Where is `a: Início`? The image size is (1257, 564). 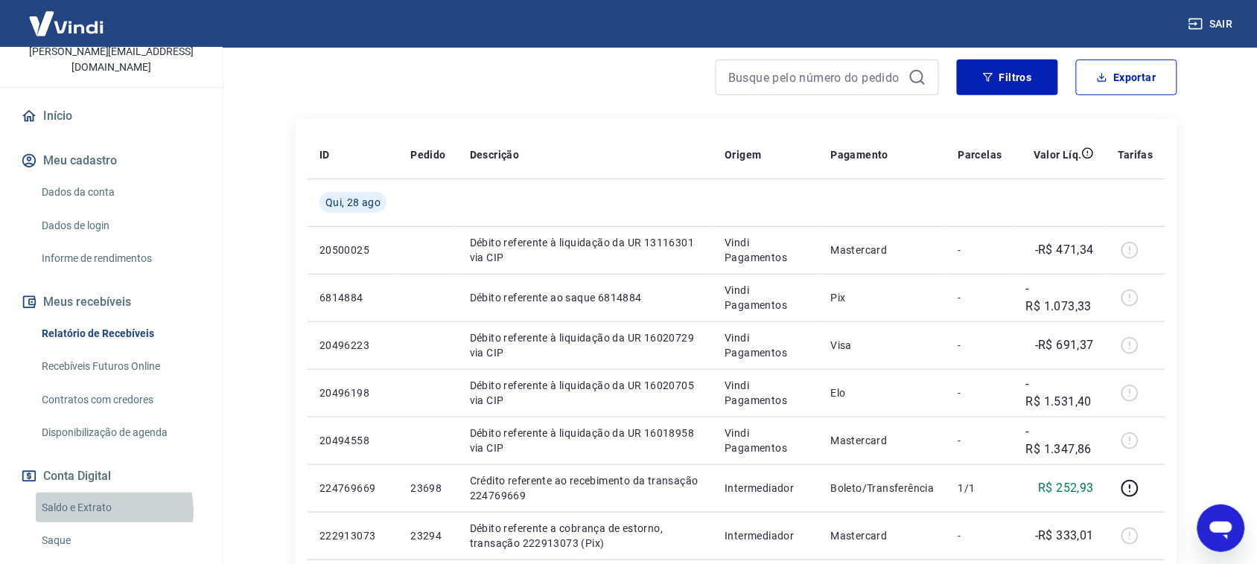 a: Início is located at coordinates (111, 116).